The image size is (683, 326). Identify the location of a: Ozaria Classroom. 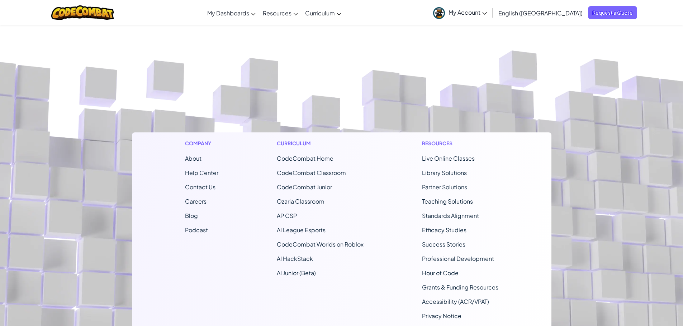
(300, 201).